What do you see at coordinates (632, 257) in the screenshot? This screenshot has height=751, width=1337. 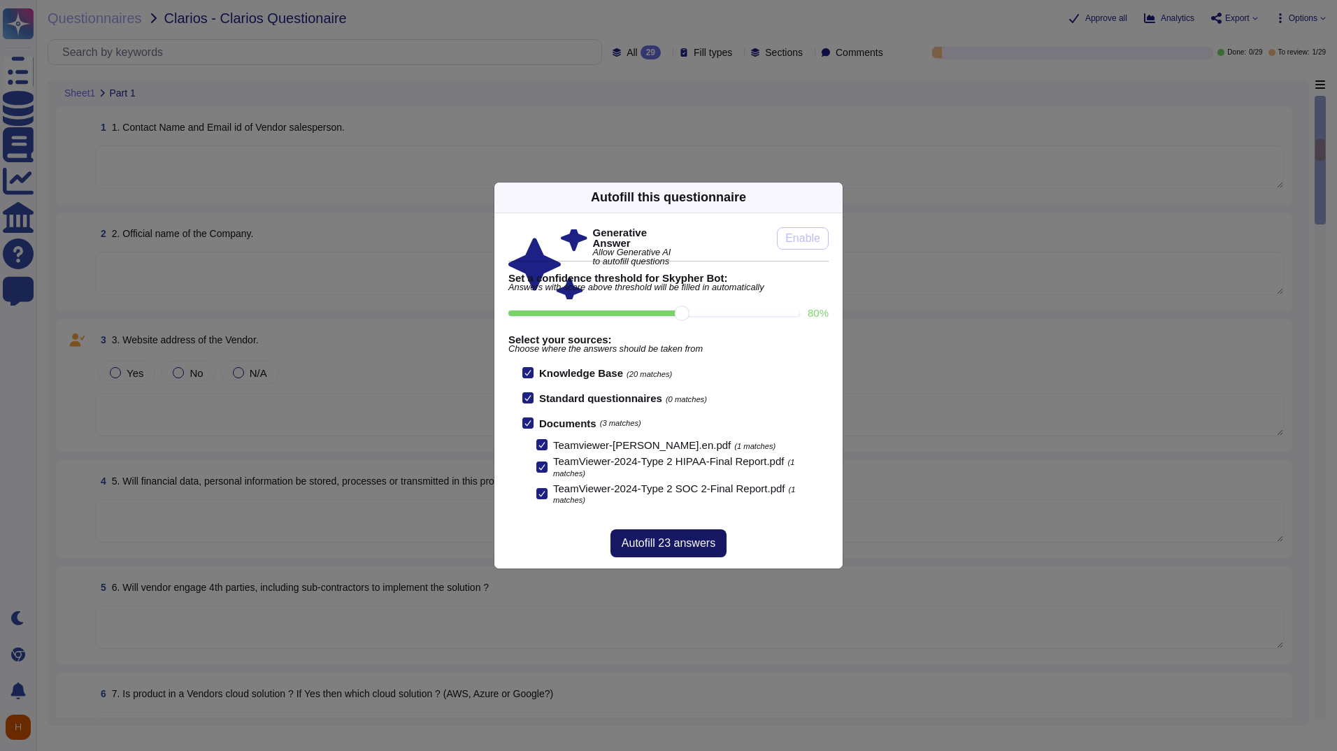 I see `span: Allow Generative AI to autofill questions` at bounding box center [632, 257].